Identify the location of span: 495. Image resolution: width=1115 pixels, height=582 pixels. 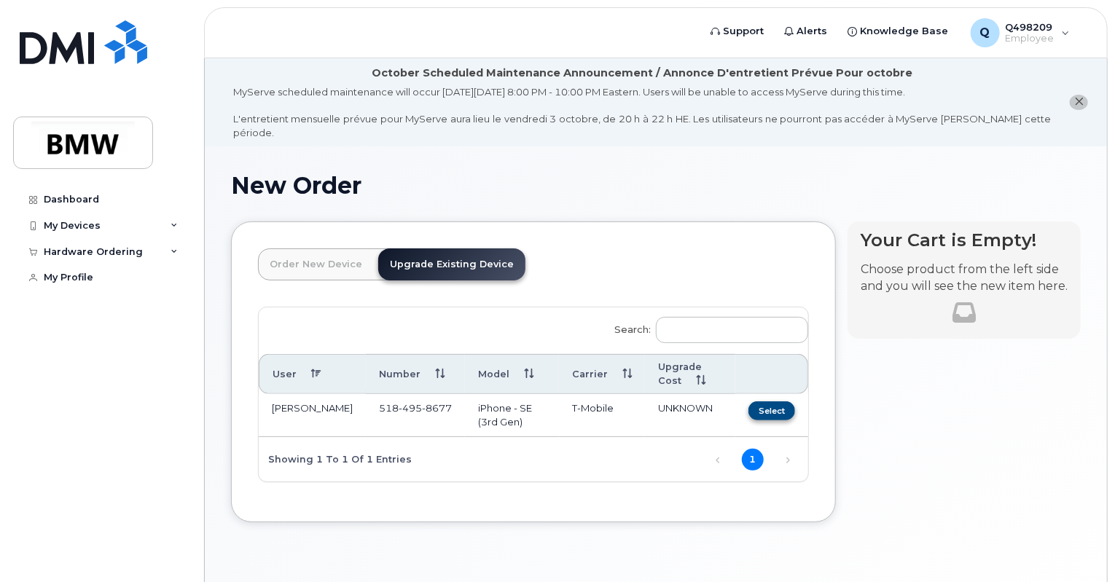
(410, 408).